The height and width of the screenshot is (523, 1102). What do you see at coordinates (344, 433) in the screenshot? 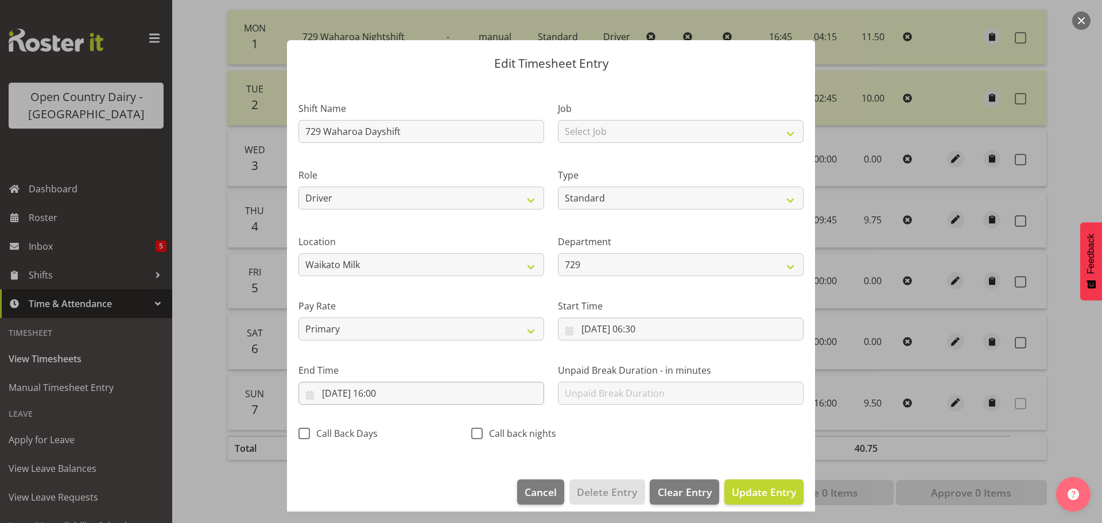
I see `span: Call Back Days` at bounding box center [344, 433].